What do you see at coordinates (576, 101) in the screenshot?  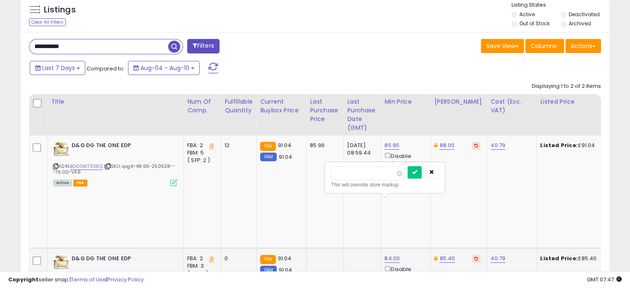 I see `div: Listed Price` at bounding box center [576, 101].